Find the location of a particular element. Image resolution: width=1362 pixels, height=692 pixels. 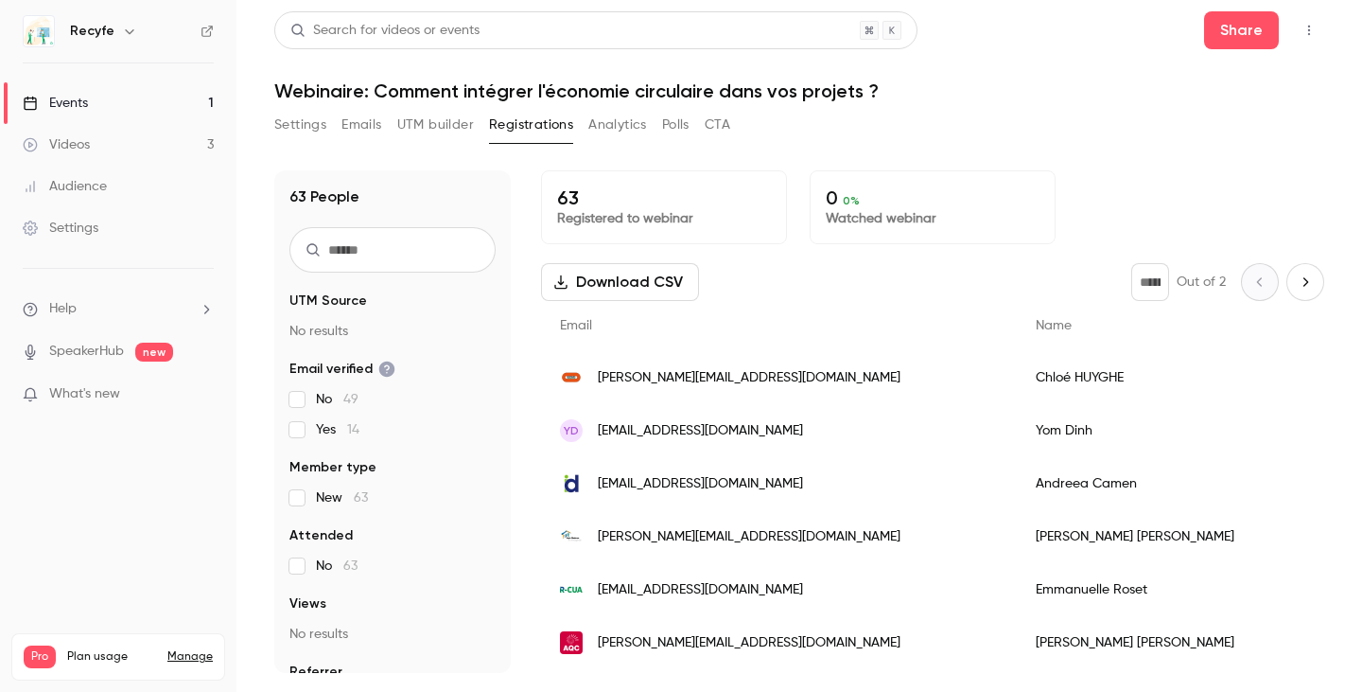

a: Manage is located at coordinates (190, 657).